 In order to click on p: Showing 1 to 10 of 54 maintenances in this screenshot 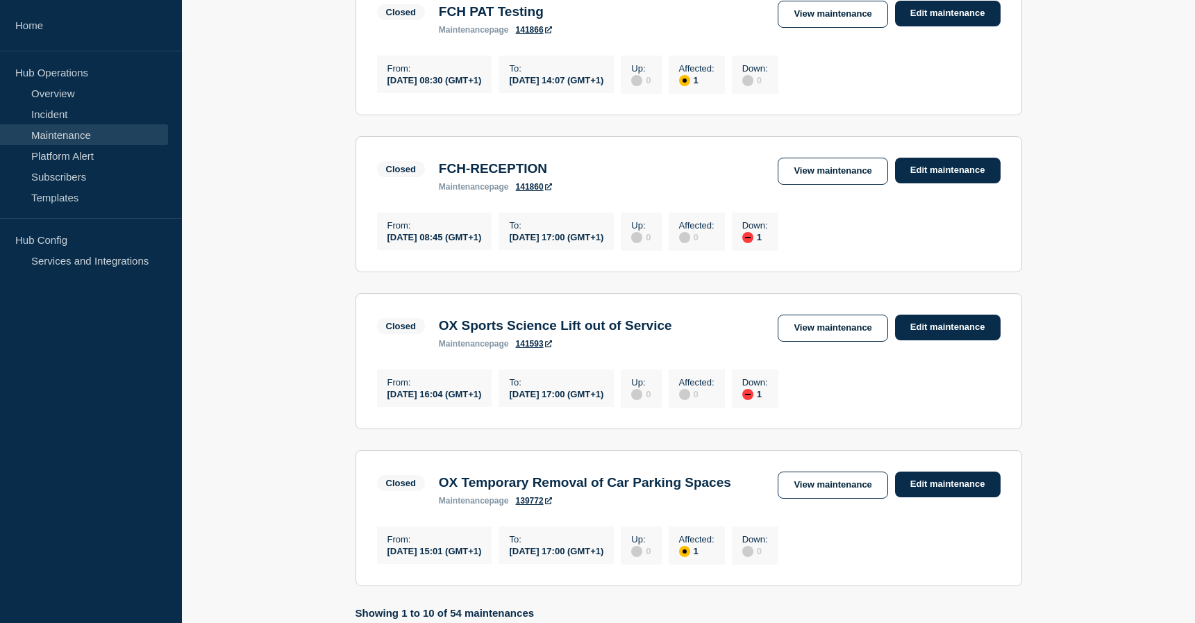, I will do `click(582, 613)`.